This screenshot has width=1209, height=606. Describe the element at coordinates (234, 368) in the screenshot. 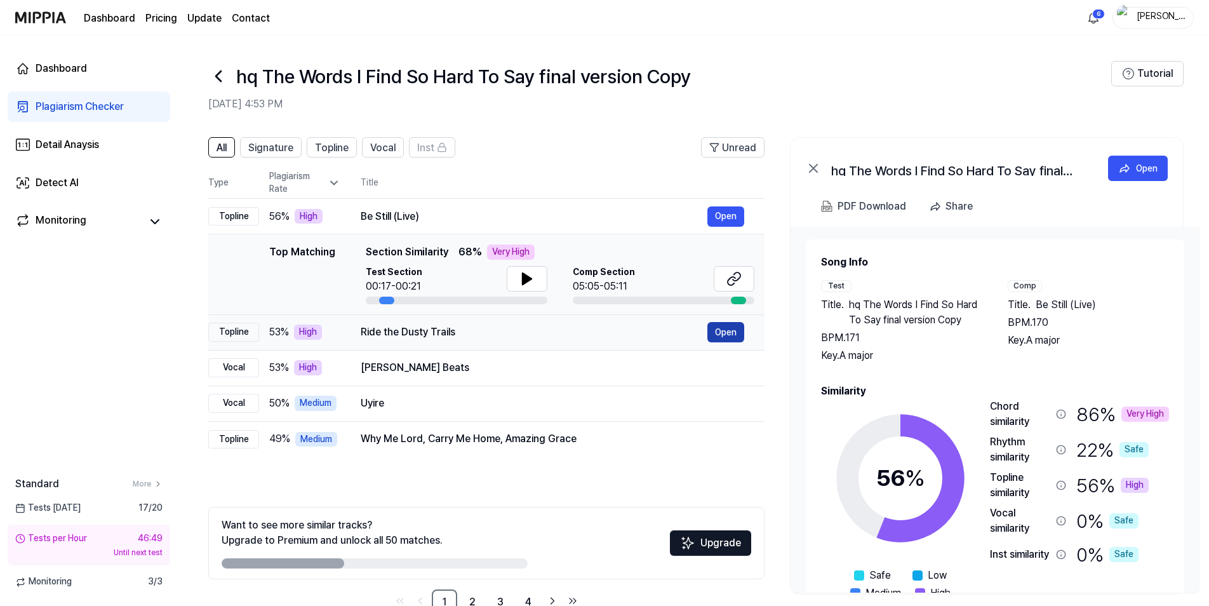

I see `div: Vocal` at that location.